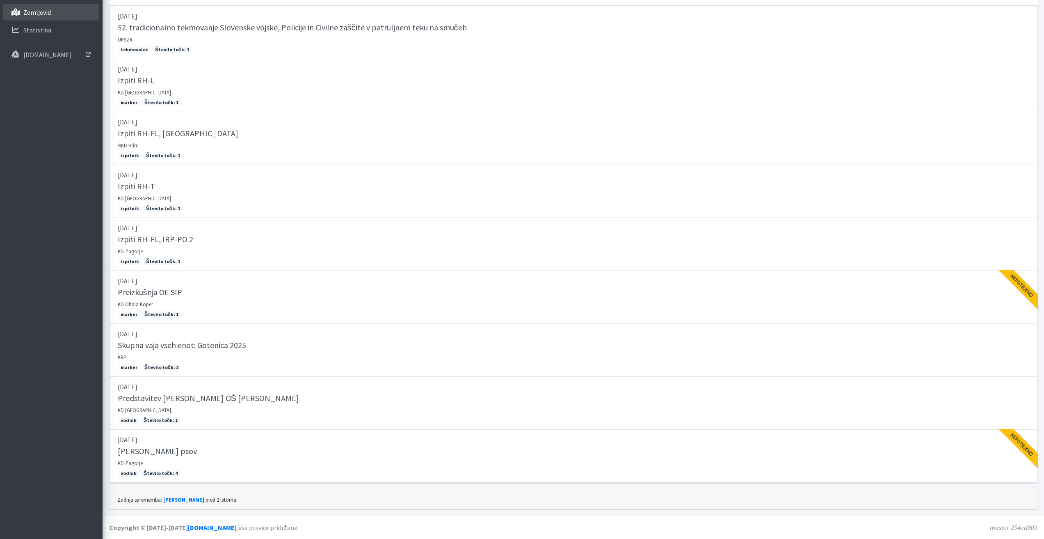 The height and width of the screenshot is (539, 1044). Describe the element at coordinates (156, 239) in the screenshot. I see `h5: Izpiti RH-FL, IRP-PO 2` at that location.